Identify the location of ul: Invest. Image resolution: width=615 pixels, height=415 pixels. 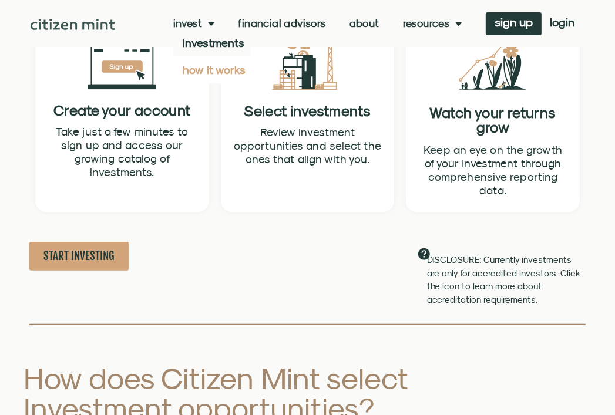
(211, 56).